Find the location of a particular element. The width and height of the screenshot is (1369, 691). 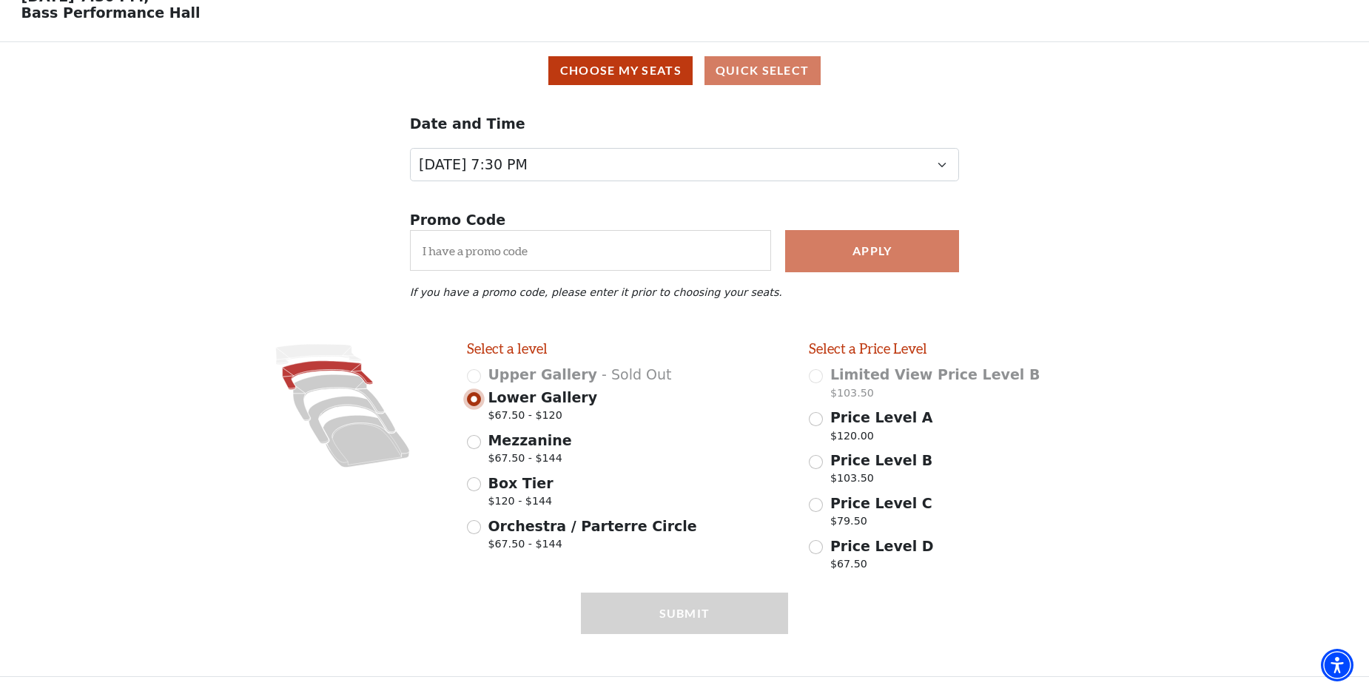

span: Upper Gallery is located at coordinates (542, 374).